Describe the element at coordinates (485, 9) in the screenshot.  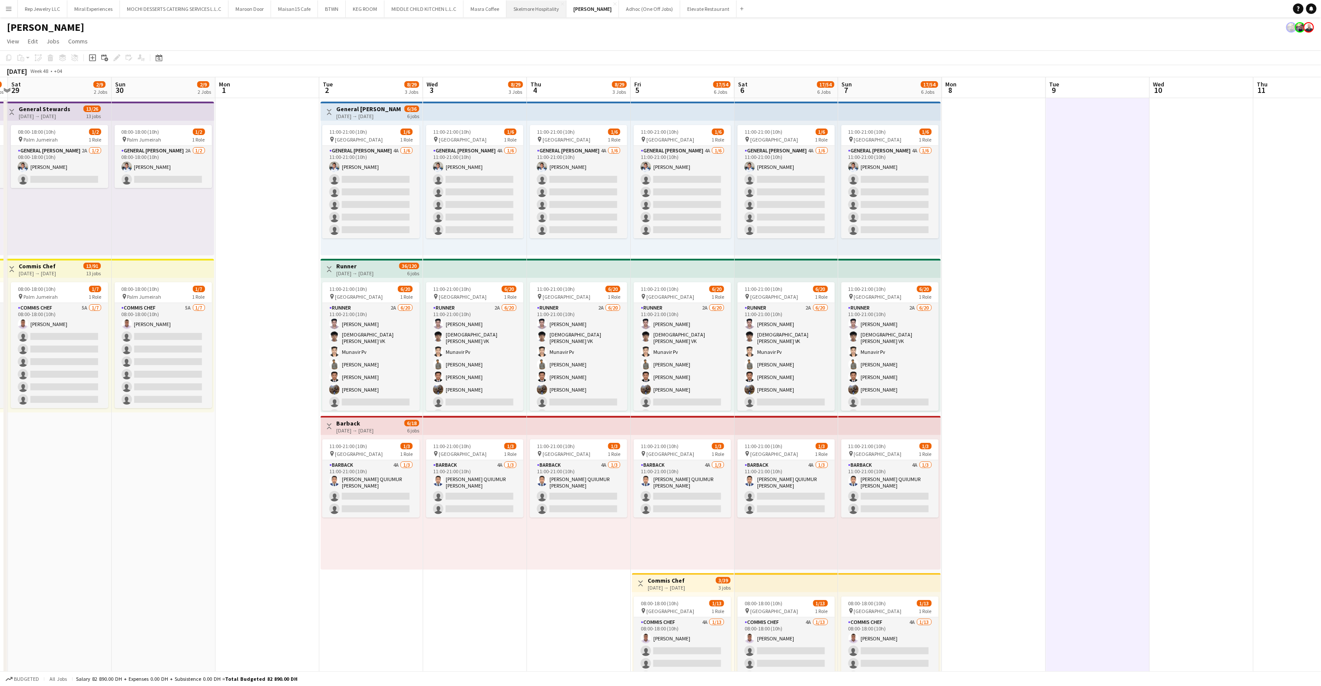
I see `button: Masra Coffee` at that location.